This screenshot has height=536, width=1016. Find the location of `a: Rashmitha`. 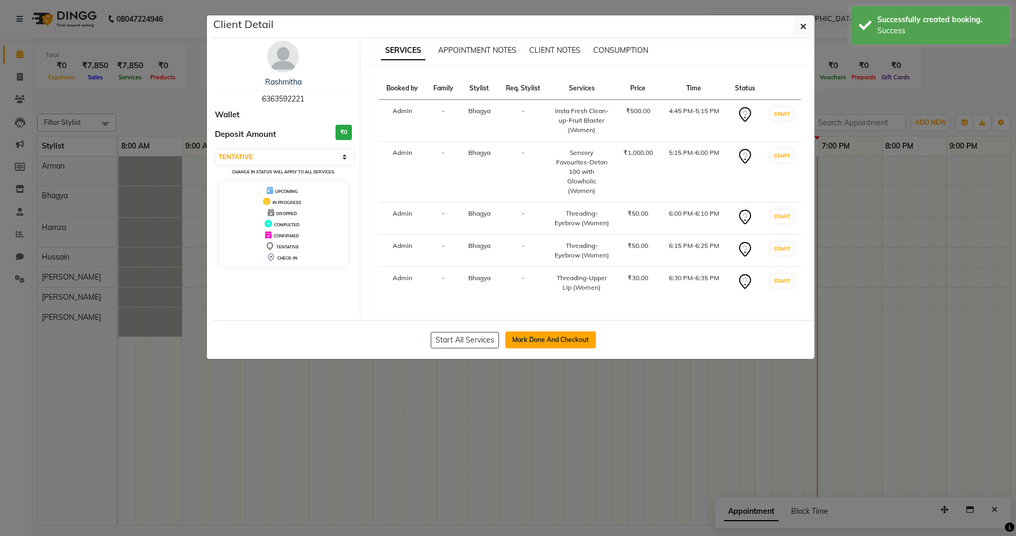

a: Rashmitha is located at coordinates (283, 82).